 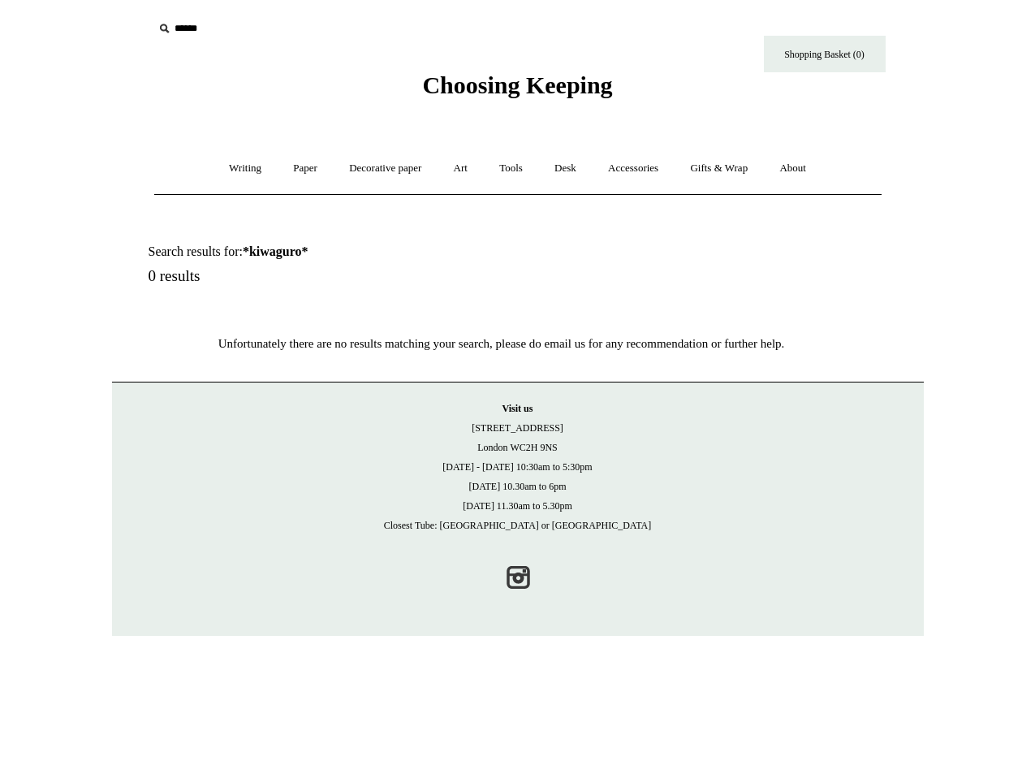 I want to click on a: Paper, so click(x=305, y=168).